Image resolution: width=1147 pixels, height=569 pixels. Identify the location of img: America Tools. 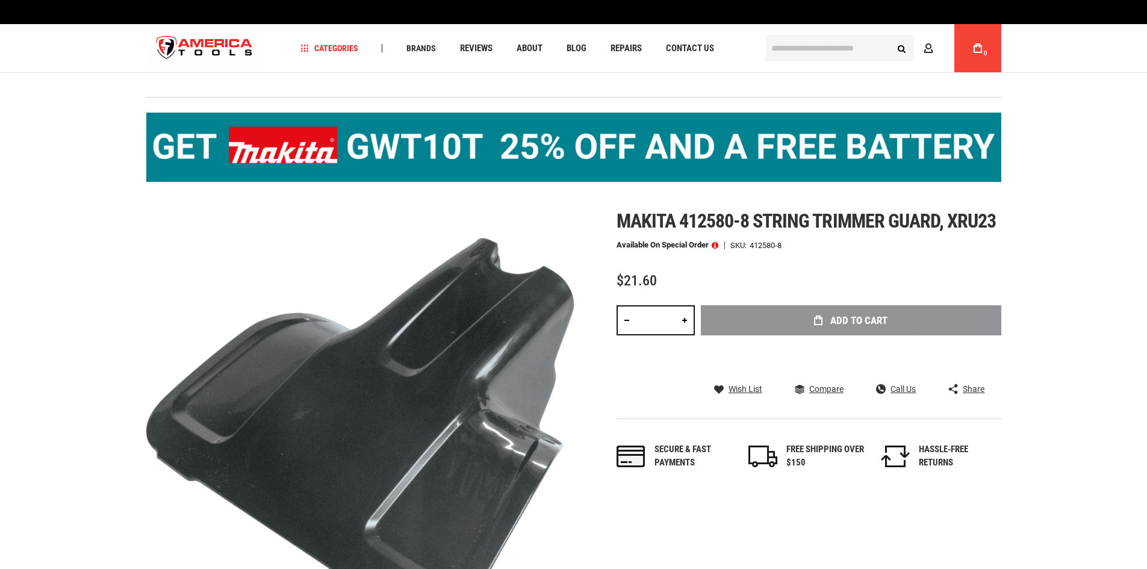
(205, 48).